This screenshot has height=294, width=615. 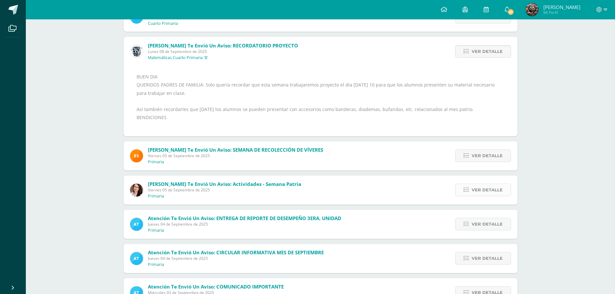 I want to click on p: Matemáticas Cuarto Primaria 'B', so click(x=178, y=58).